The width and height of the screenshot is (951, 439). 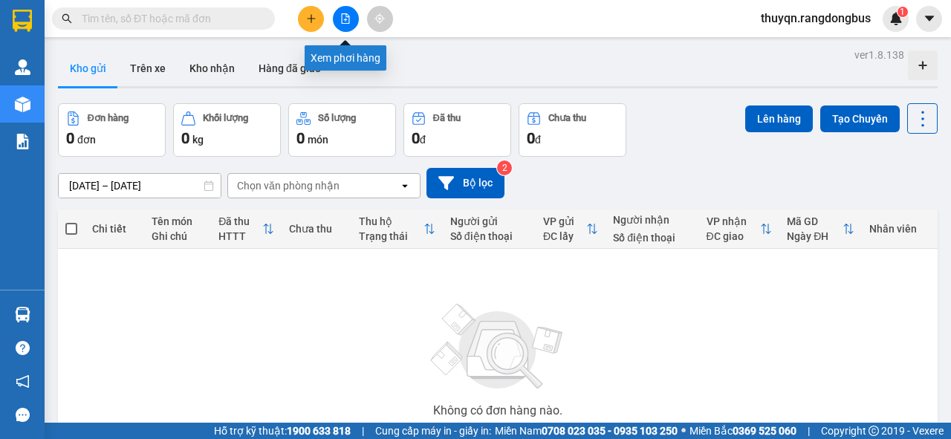 What do you see at coordinates (859, 119) in the screenshot?
I see `button: Tạo Chuyến` at bounding box center [859, 119].